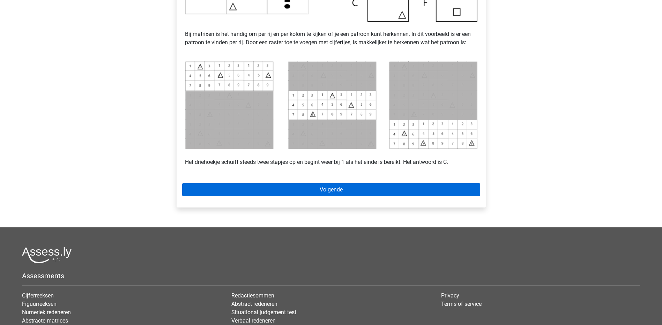 The height and width of the screenshot is (325, 662). I want to click on a: Verbaal redeneren, so click(253, 320).